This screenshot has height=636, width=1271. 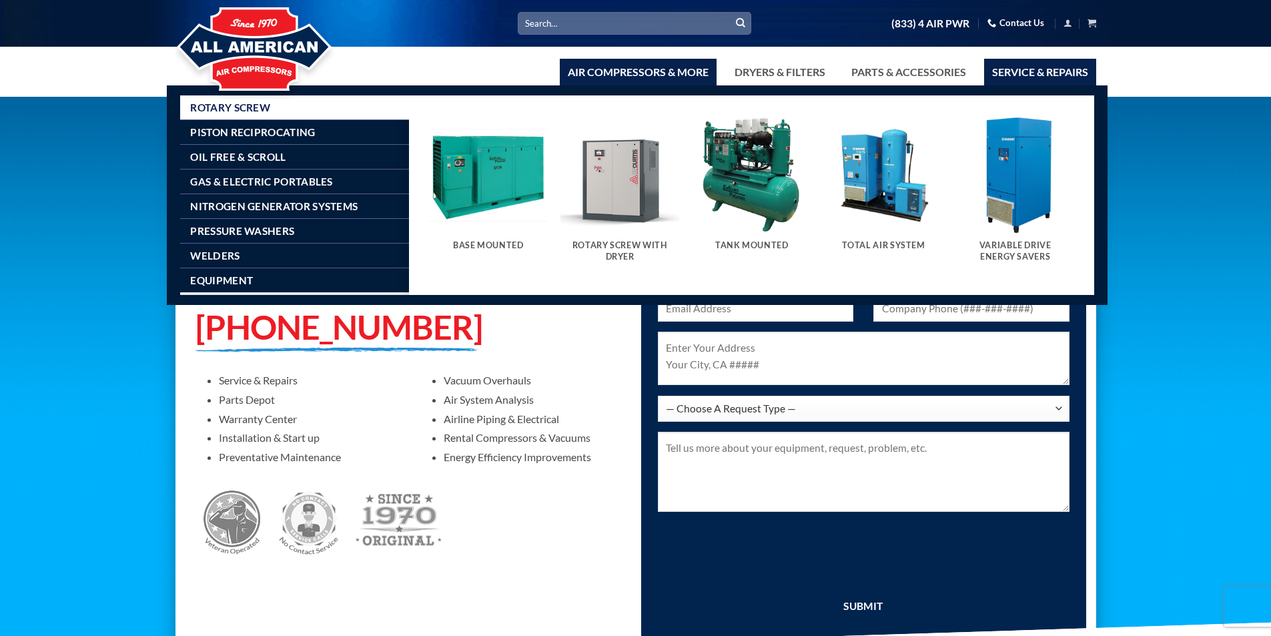 I want to click on p: Rental Compressors & Vacuums, so click(x=534, y=437).